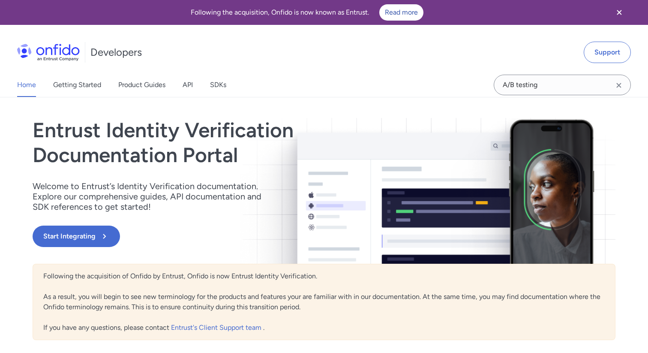 This screenshot has height=353, width=648. What do you see at coordinates (217, 327) in the screenshot?
I see `a: Entrust's Client Support team` at bounding box center [217, 327].